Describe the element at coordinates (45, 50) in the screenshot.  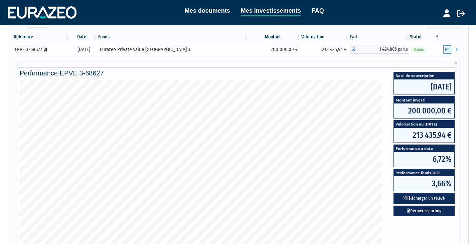
I see `i: [Français] Personne morale` at that location.